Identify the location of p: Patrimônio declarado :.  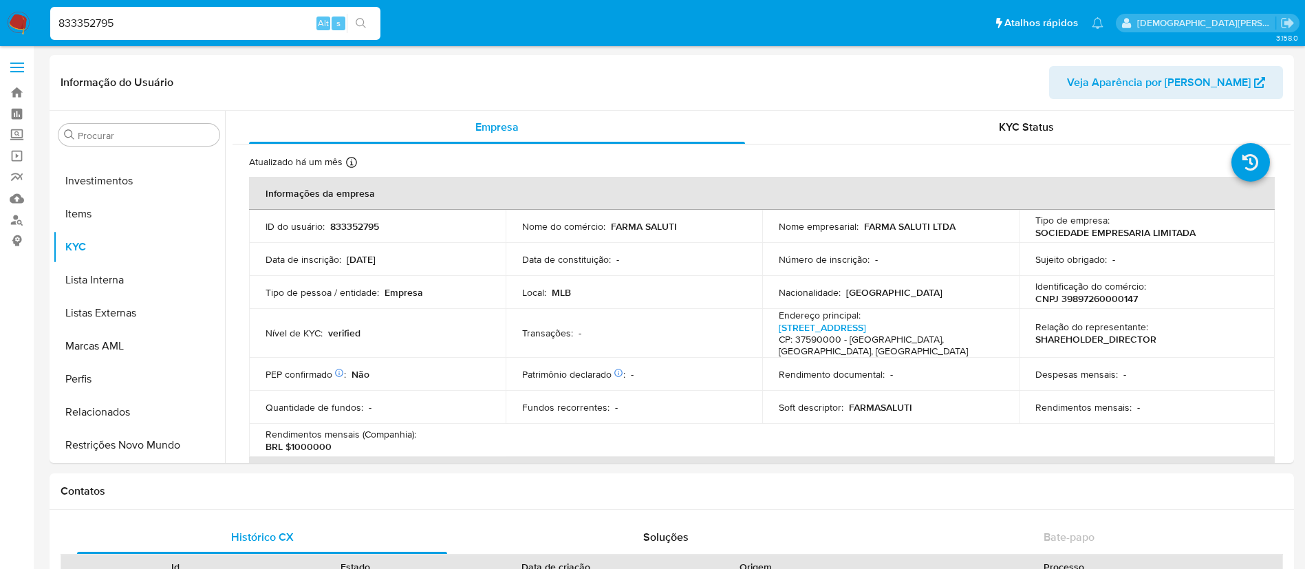
(574, 374).